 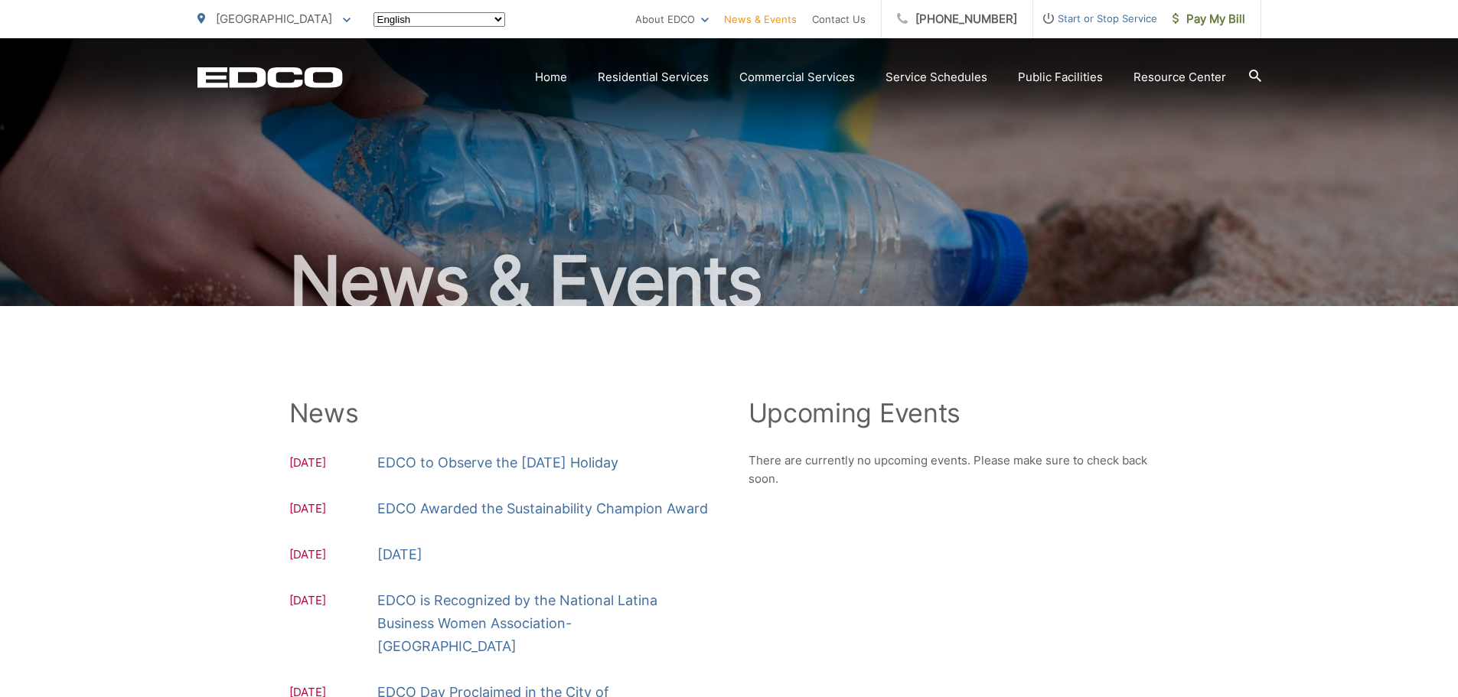 What do you see at coordinates (543, 509) in the screenshot?
I see `a: EDCO Awarded the Sustainability Champion Award` at bounding box center [543, 509].